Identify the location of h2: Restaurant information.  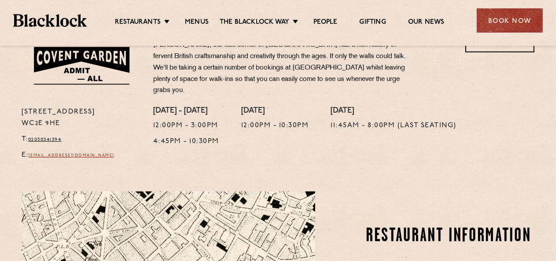
(450, 237).